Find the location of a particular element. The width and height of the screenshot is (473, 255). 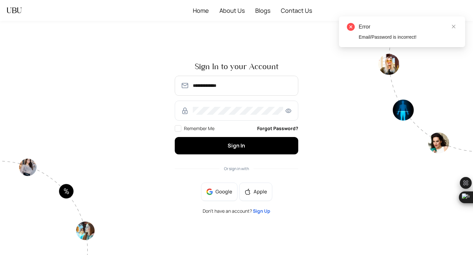

span: Sign In to your Account is located at coordinates (236, 67).